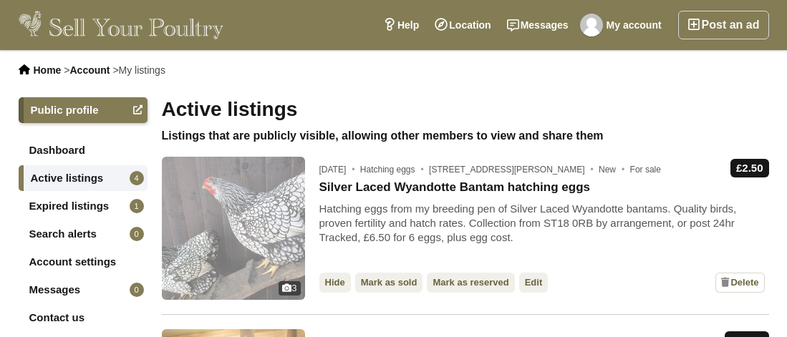 This screenshot has width=787, height=337. I want to click on a: Messages, so click(538, 25).